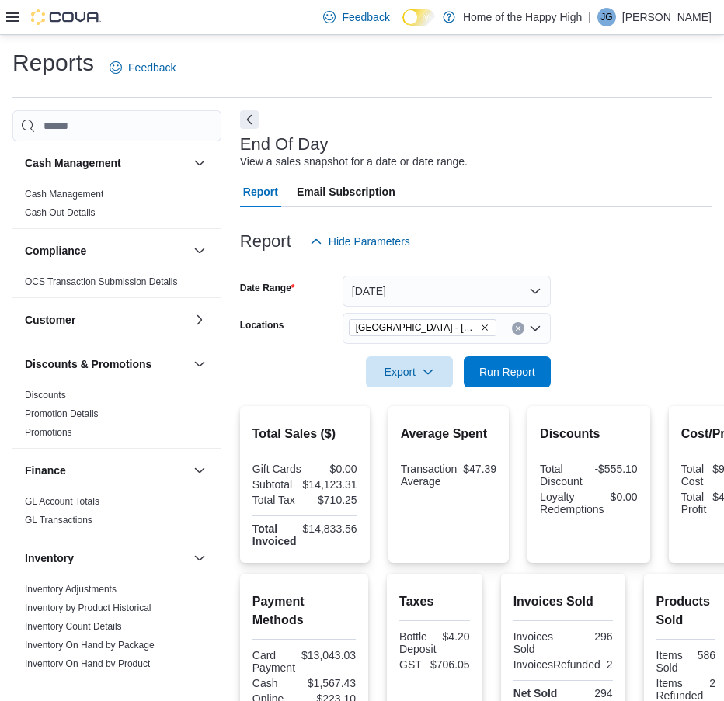  Describe the element at coordinates (331, 683) in the screenshot. I see `div: $1,567.43` at that location.